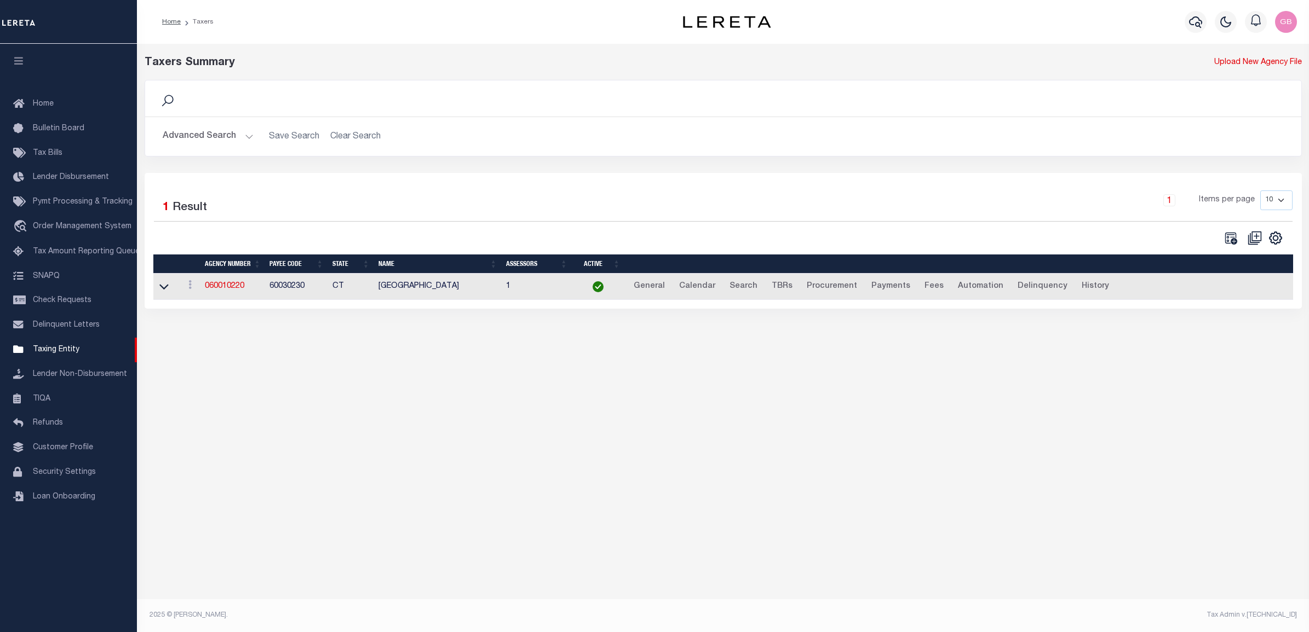 The height and width of the screenshot is (632, 1309). Describe the element at coordinates (1169, 200) in the screenshot. I see `a: 1` at that location.